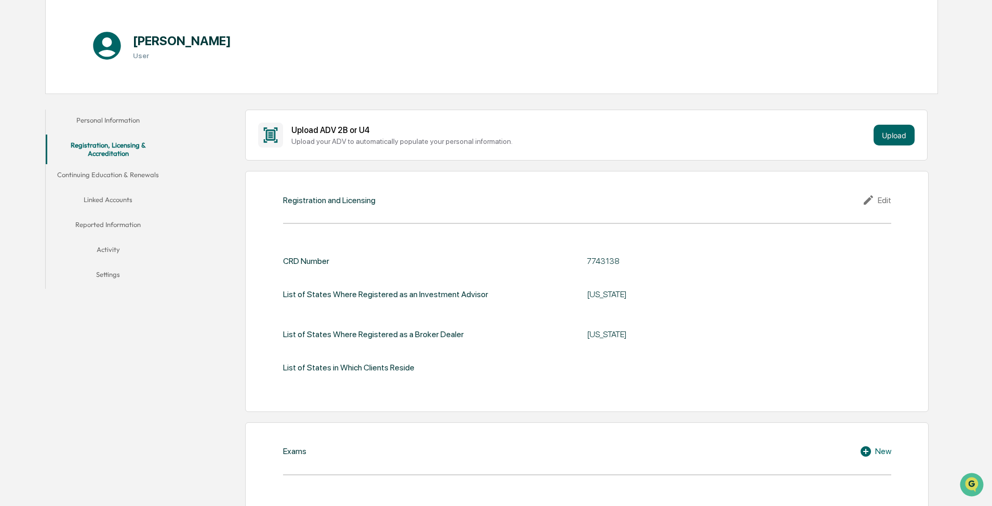 This screenshot has height=506, width=992. What do you see at coordinates (108, 149) in the screenshot?
I see `button: Registration, Licensing & Accreditation` at bounding box center [108, 149].